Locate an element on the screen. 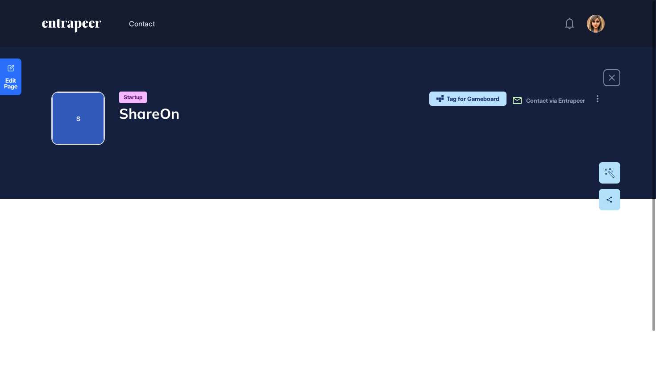 The width and height of the screenshot is (656, 372). button: Contact via Entrapeer is located at coordinates (549, 100).